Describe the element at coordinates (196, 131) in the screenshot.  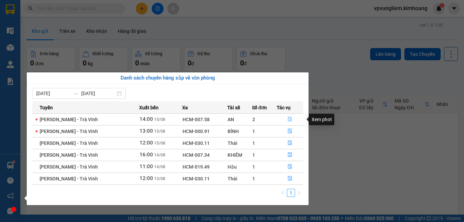
I see `span: HCM-000.91` at that location.